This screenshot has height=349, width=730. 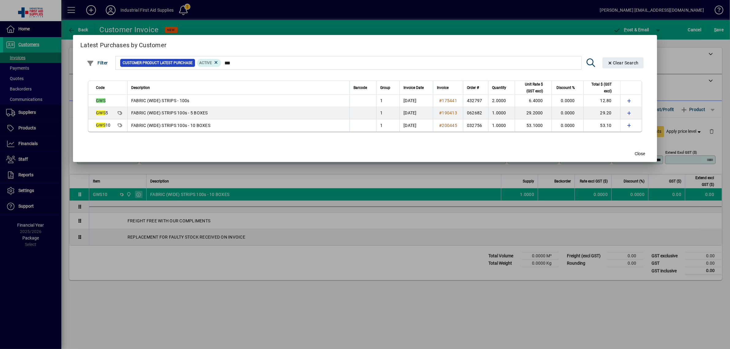 What do you see at coordinates (448, 113) in the screenshot?
I see `a: #190413` at bounding box center [448, 113].